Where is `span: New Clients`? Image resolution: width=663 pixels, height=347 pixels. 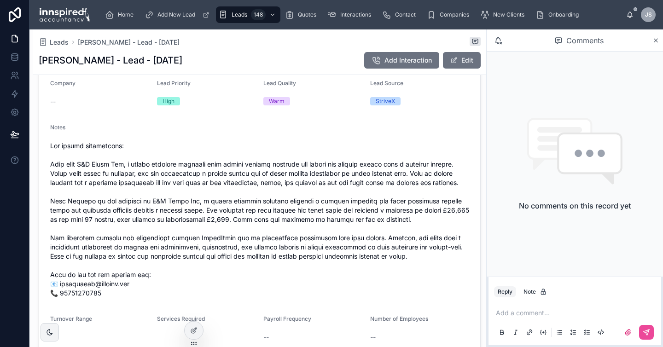
span: New Clients is located at coordinates (509, 15).